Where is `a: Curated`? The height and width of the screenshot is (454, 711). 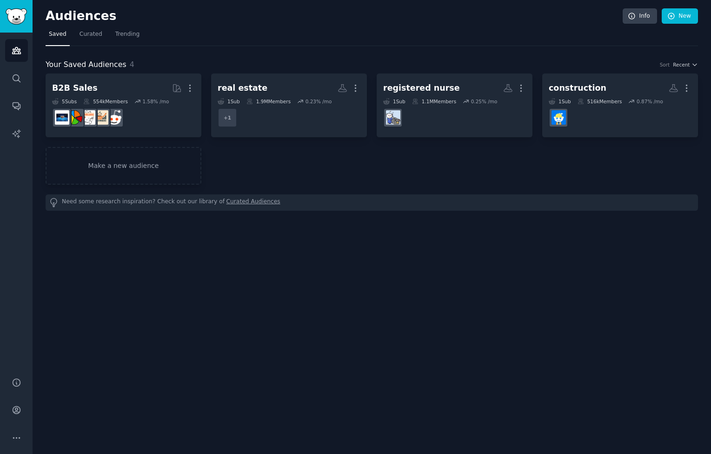
a: Curated is located at coordinates (91, 36).